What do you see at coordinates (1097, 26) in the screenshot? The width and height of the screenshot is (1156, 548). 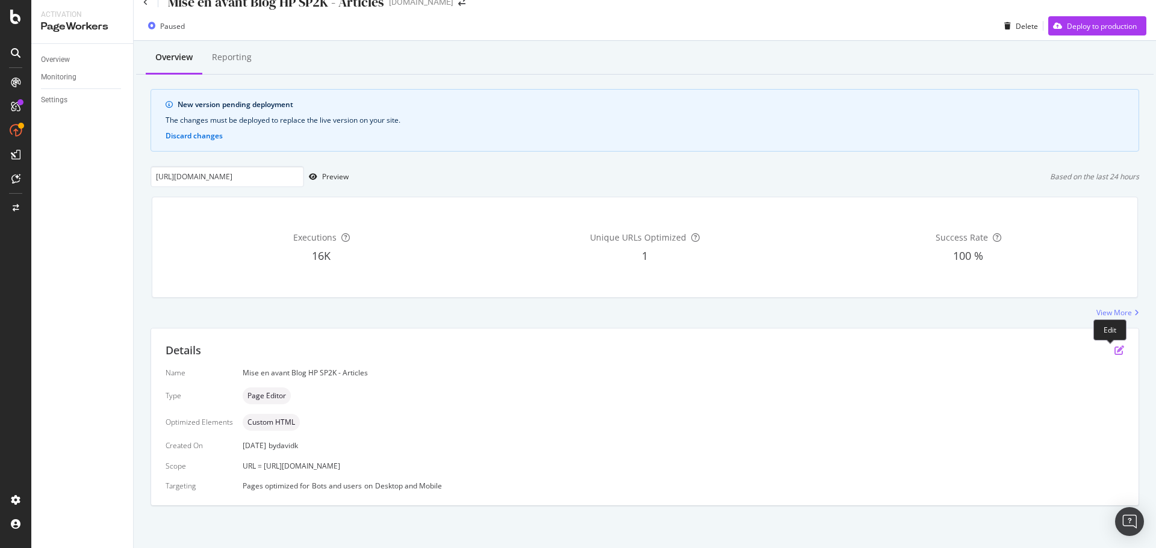 I see `button: Deploy to production` at bounding box center [1097, 26].